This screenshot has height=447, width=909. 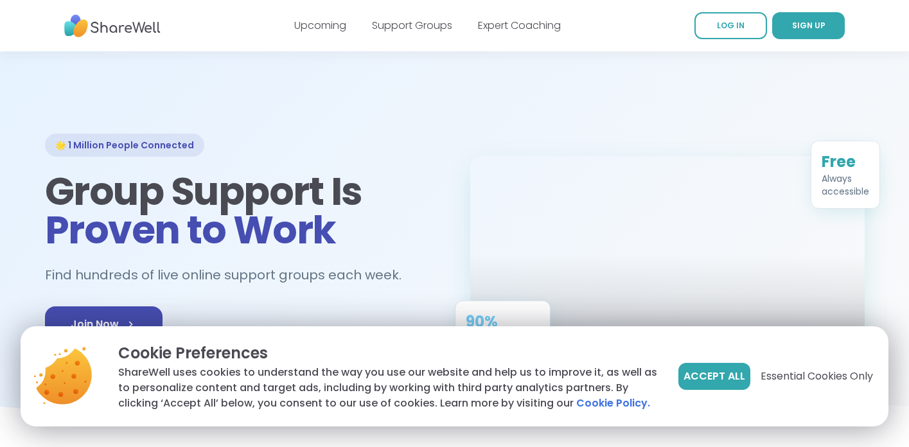 What do you see at coordinates (125, 145) in the screenshot?
I see `div: 🌟 1 Million People Connected` at bounding box center [125, 145].